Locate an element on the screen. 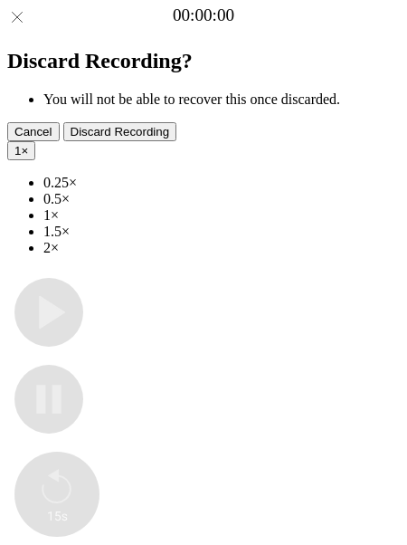 The image size is (407, 545). h2: Discard Recording? is located at coordinates (204, 61).